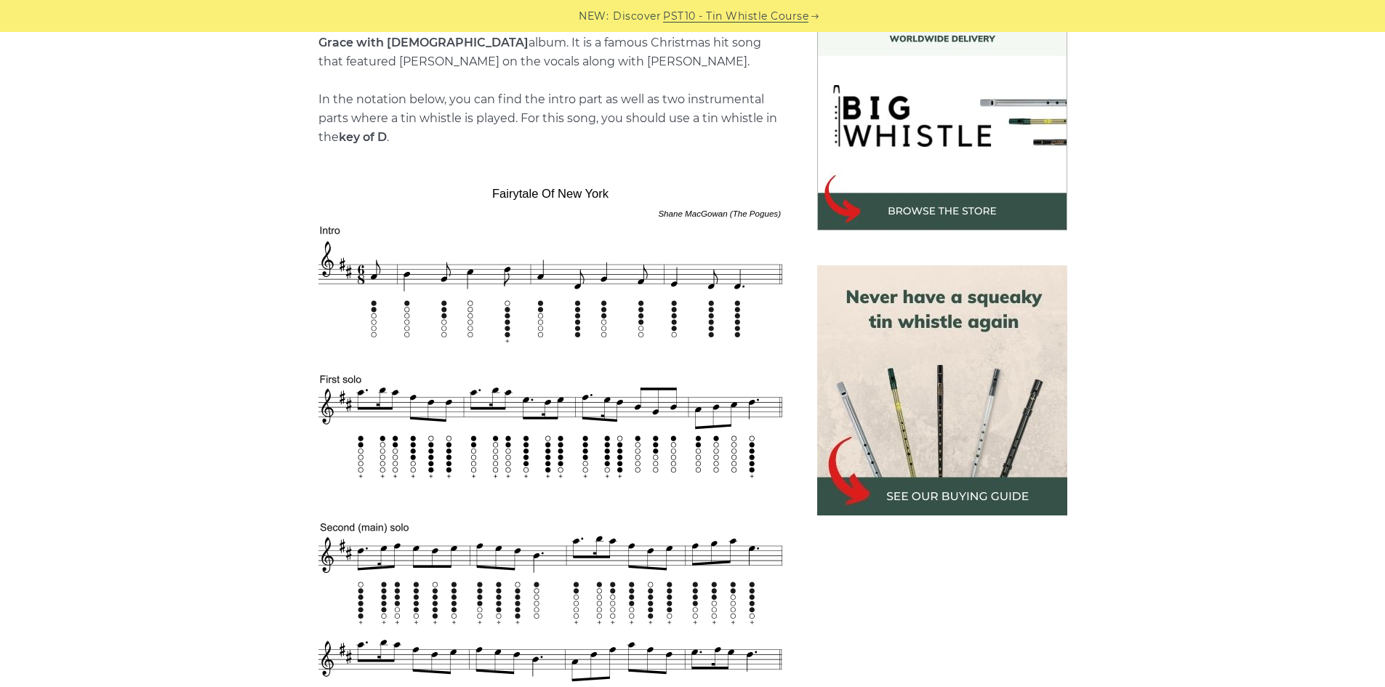  I want to click on strong: key of D, so click(363, 137).